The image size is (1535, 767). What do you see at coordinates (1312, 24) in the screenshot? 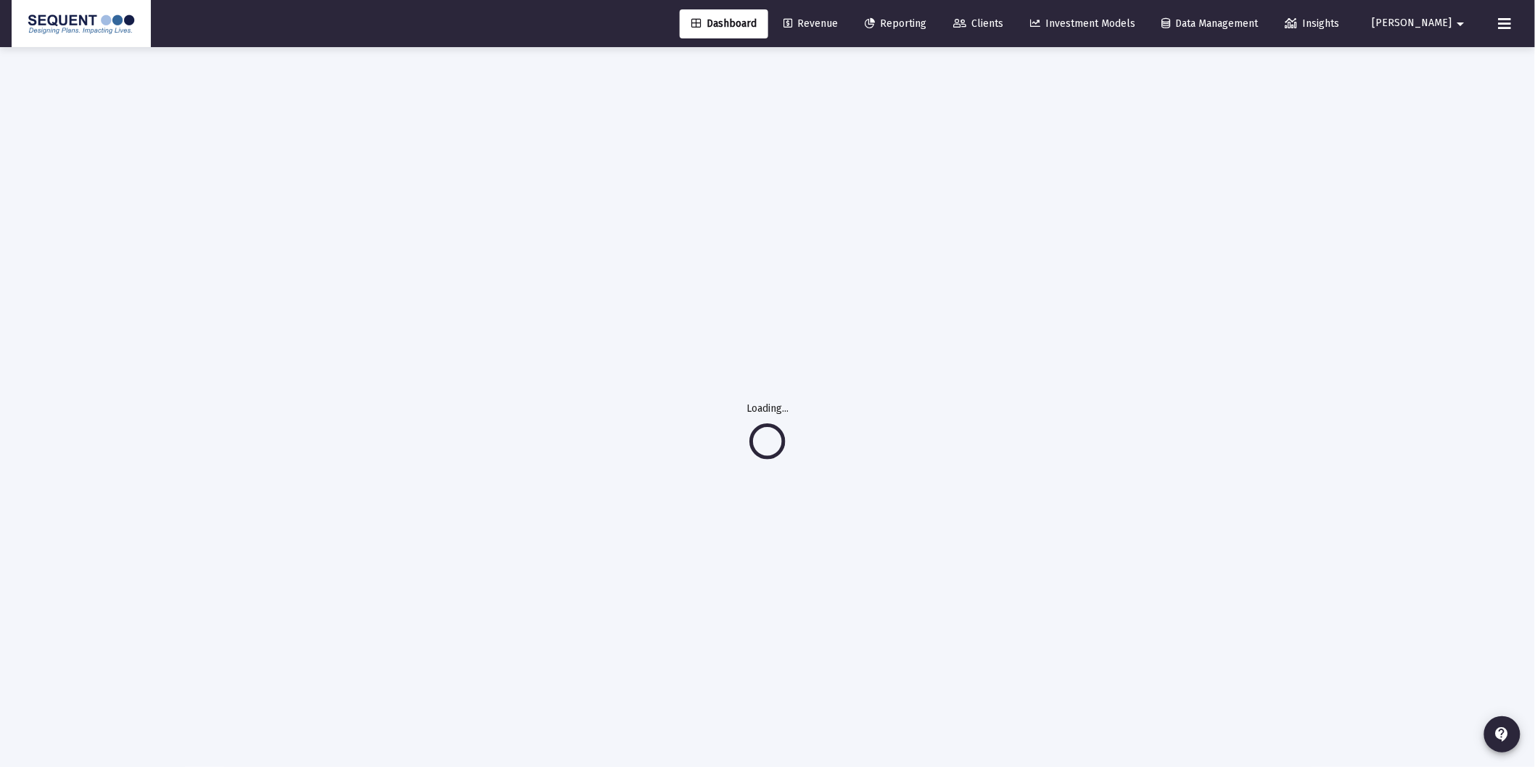
I see `a: Insights` at bounding box center [1312, 24].